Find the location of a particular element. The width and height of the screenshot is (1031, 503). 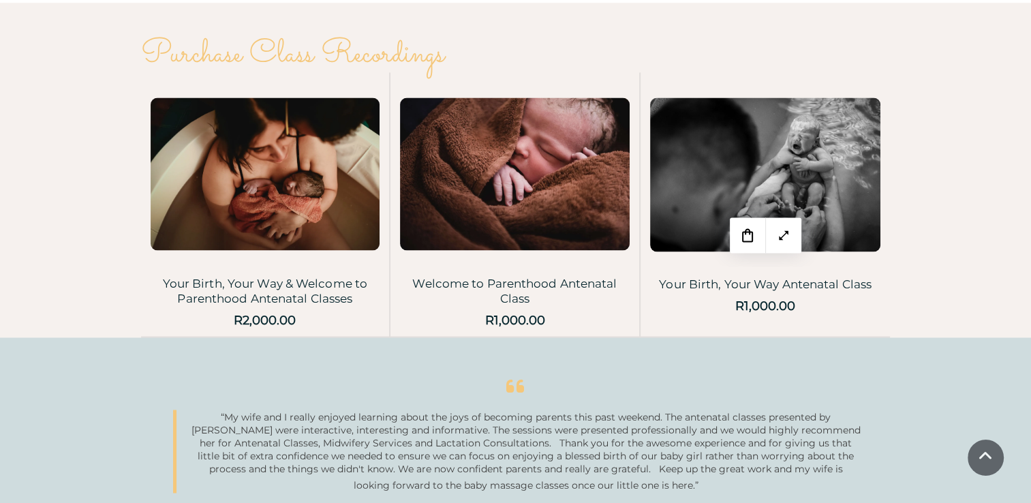

a: Your Birth, Your Way Antenatal Class is located at coordinates (765, 284).